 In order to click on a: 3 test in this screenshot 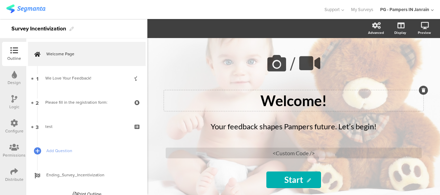, I will do `click(87, 126)`.